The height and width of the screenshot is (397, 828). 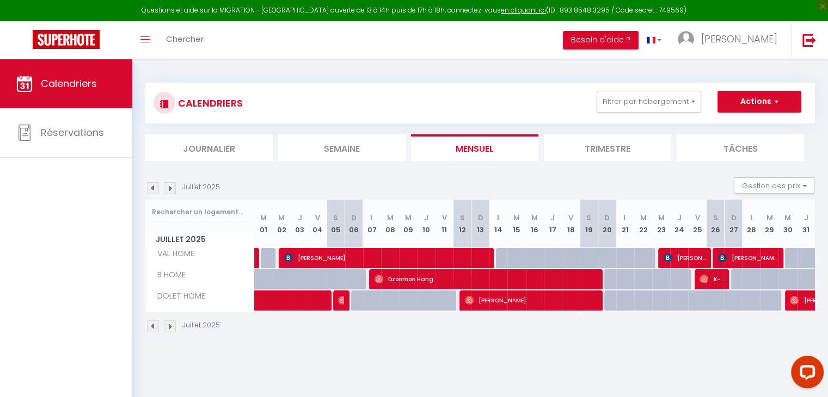 I want to click on li: Semaine, so click(x=342, y=147).